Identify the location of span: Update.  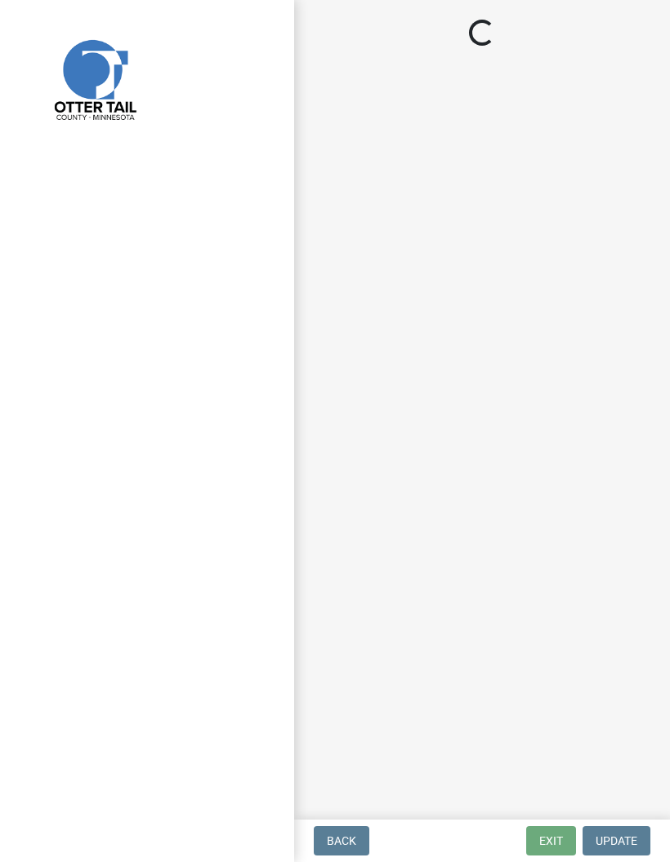
(616, 841).